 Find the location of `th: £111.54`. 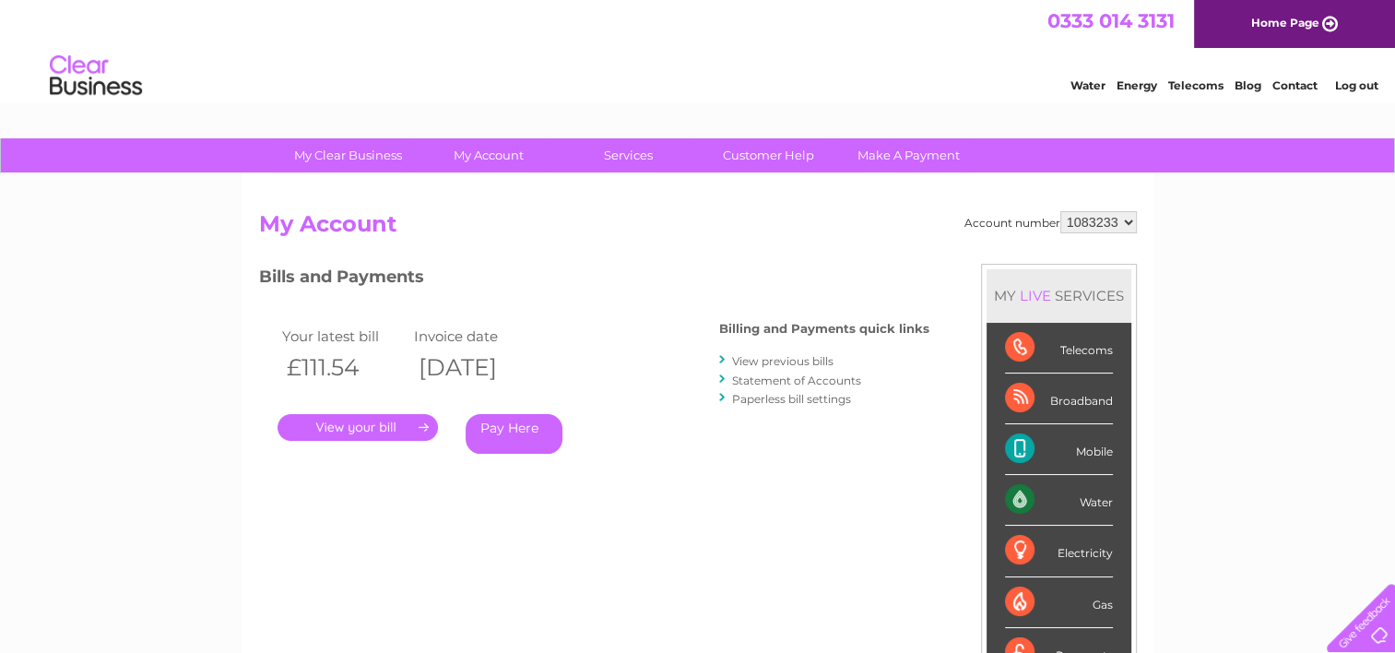

th: £111.54 is located at coordinates (344, 367).